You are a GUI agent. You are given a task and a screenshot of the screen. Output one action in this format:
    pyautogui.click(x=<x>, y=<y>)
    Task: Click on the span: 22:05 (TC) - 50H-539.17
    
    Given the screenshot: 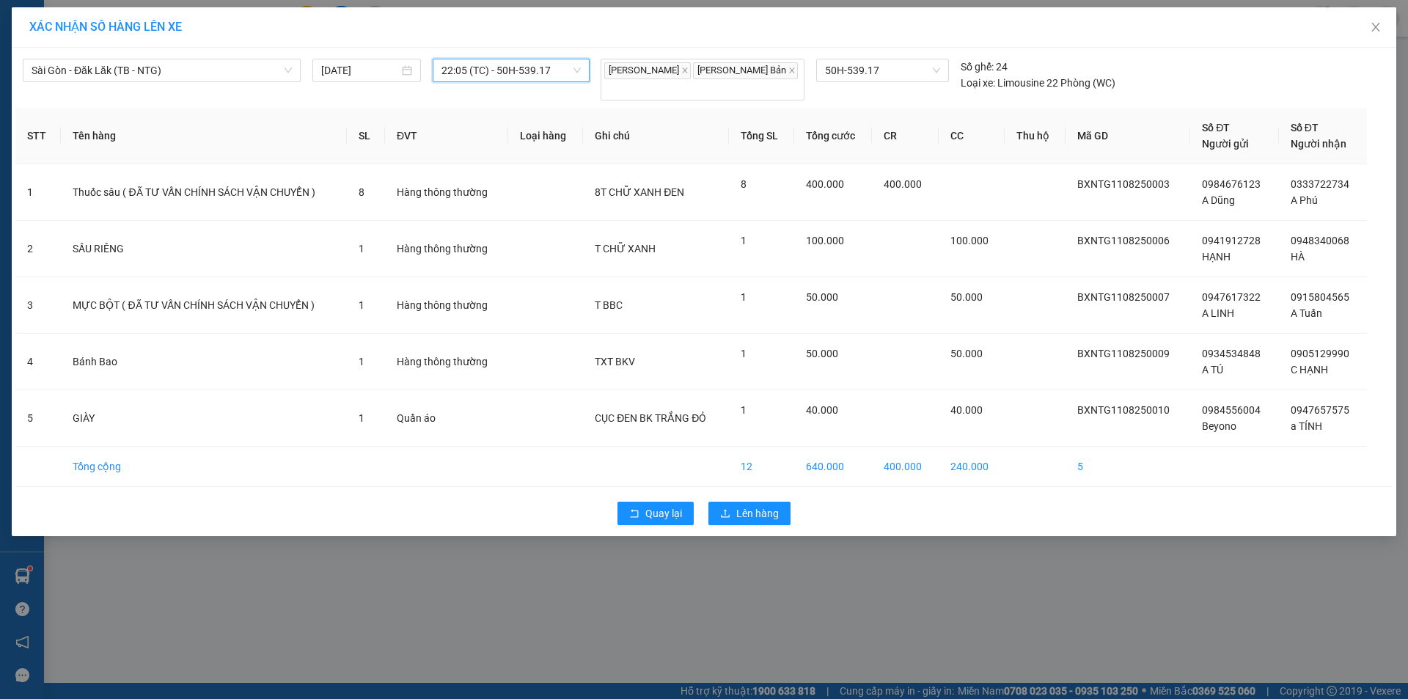 What is the action you would take?
    pyautogui.click(x=511, y=70)
    